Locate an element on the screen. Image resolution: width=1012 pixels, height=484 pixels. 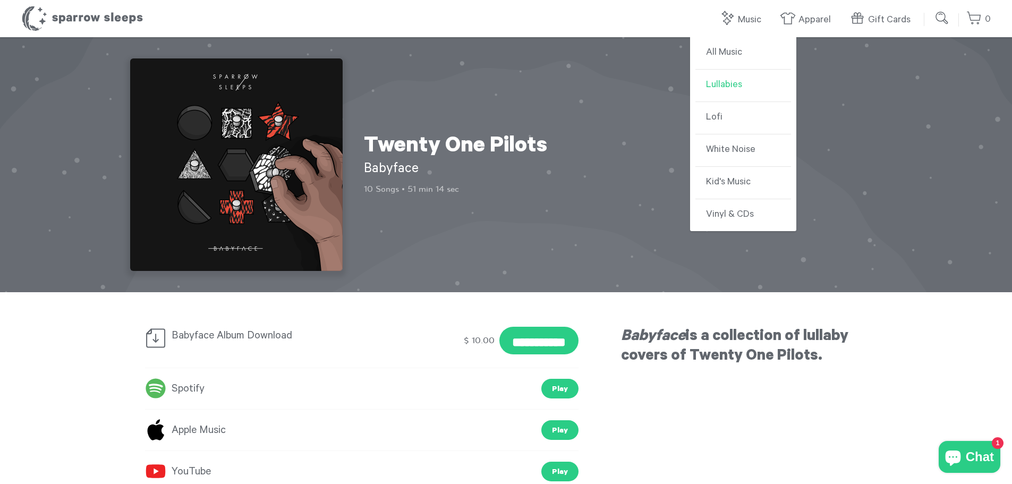
a: 0 is located at coordinates (978, 19).